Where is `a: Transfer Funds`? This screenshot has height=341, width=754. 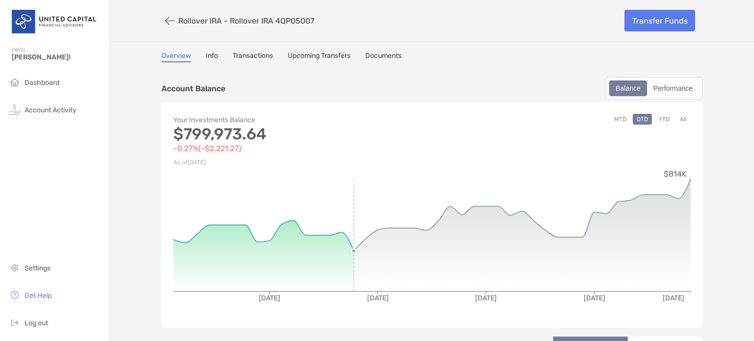 a: Transfer Funds is located at coordinates (660, 21).